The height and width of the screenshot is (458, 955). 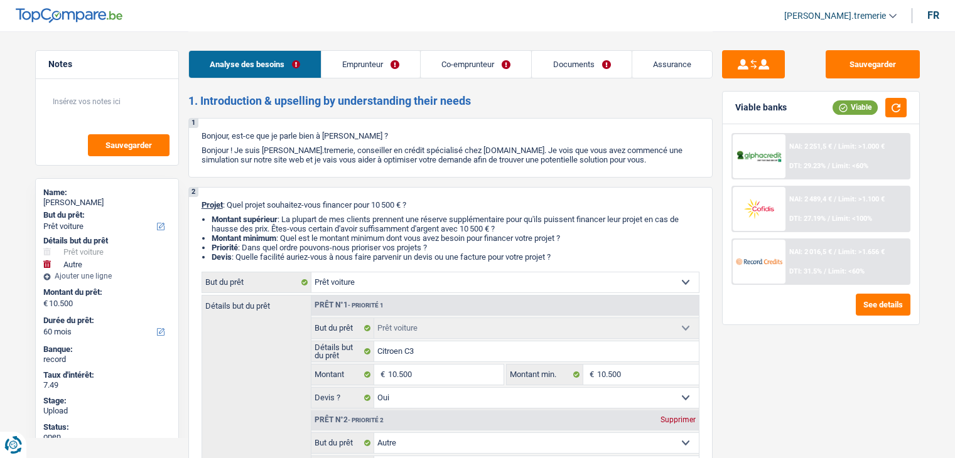 What do you see at coordinates (808, 219) in the screenshot?
I see `span: DTI: 27.19%` at bounding box center [808, 219].